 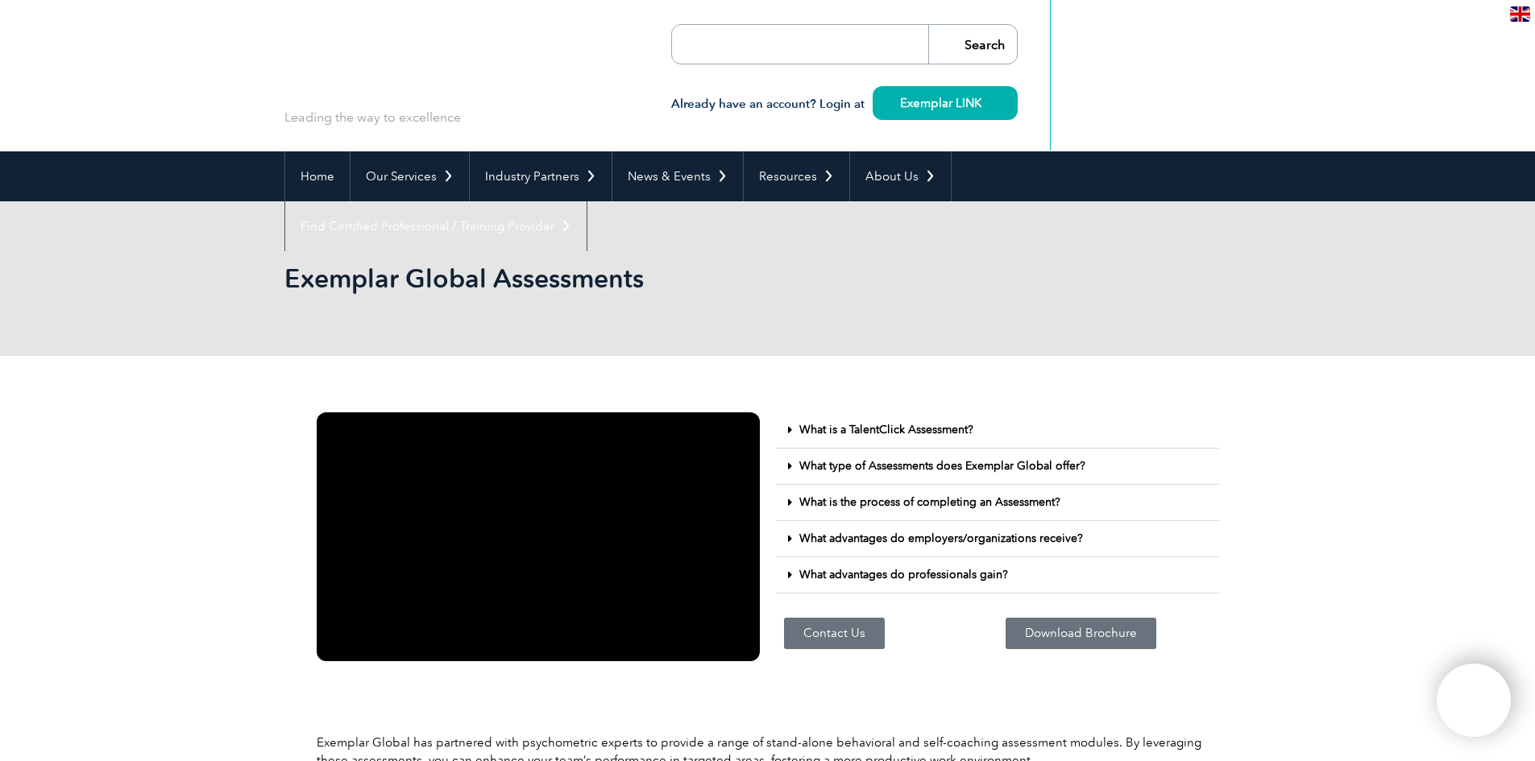 What do you see at coordinates (1474, 701) in the screenshot?
I see `img: svg+xml;nitro-empty-id=MTk0NDoxMTY=-1;base64,PHN2ZyB2aWV3Qm94PSIwIDAgNDAwIDQwMCIgd2lkdGg9IjQwMCIg...` at bounding box center [1474, 701].